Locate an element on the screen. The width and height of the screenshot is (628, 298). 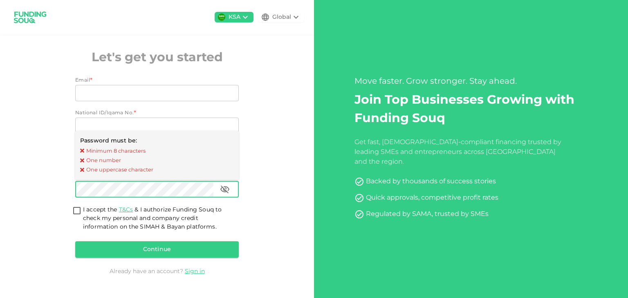
div: Regulated by SAMA, trusted by SMEs is located at coordinates (427, 214).